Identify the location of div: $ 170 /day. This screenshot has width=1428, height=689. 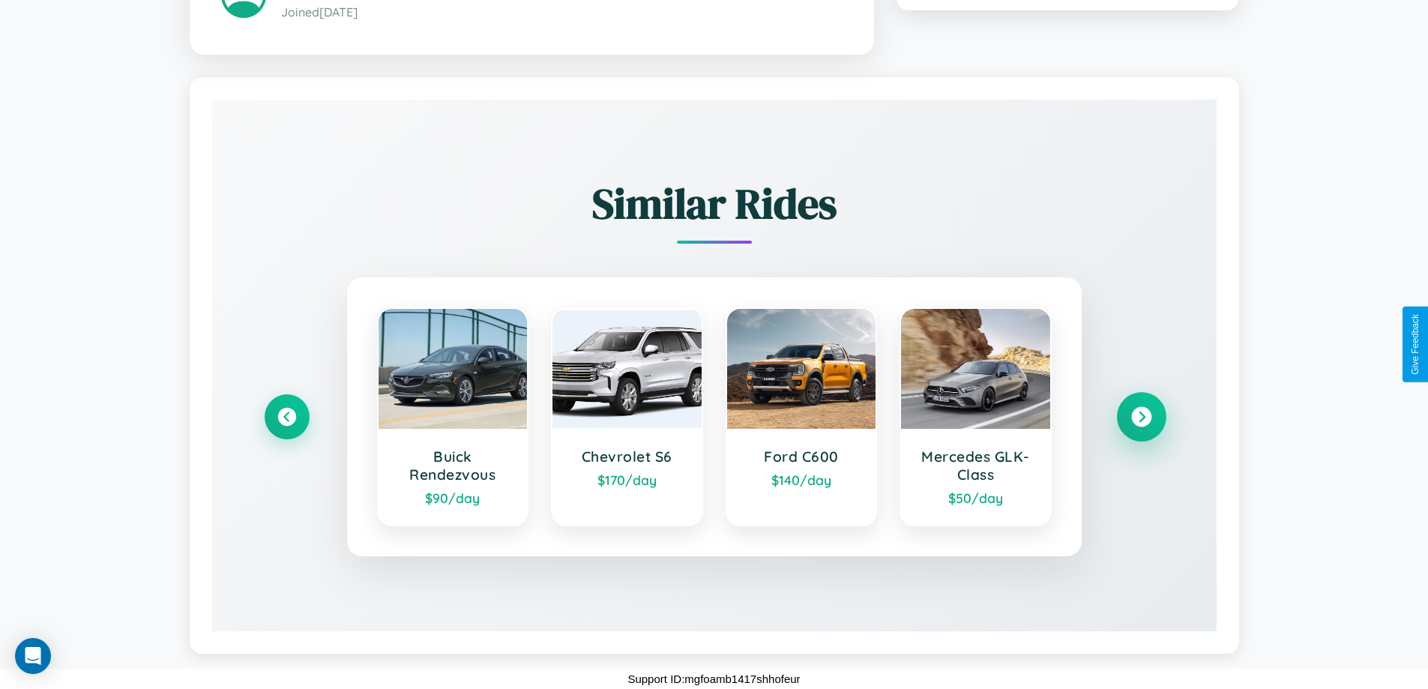
(627, 480).